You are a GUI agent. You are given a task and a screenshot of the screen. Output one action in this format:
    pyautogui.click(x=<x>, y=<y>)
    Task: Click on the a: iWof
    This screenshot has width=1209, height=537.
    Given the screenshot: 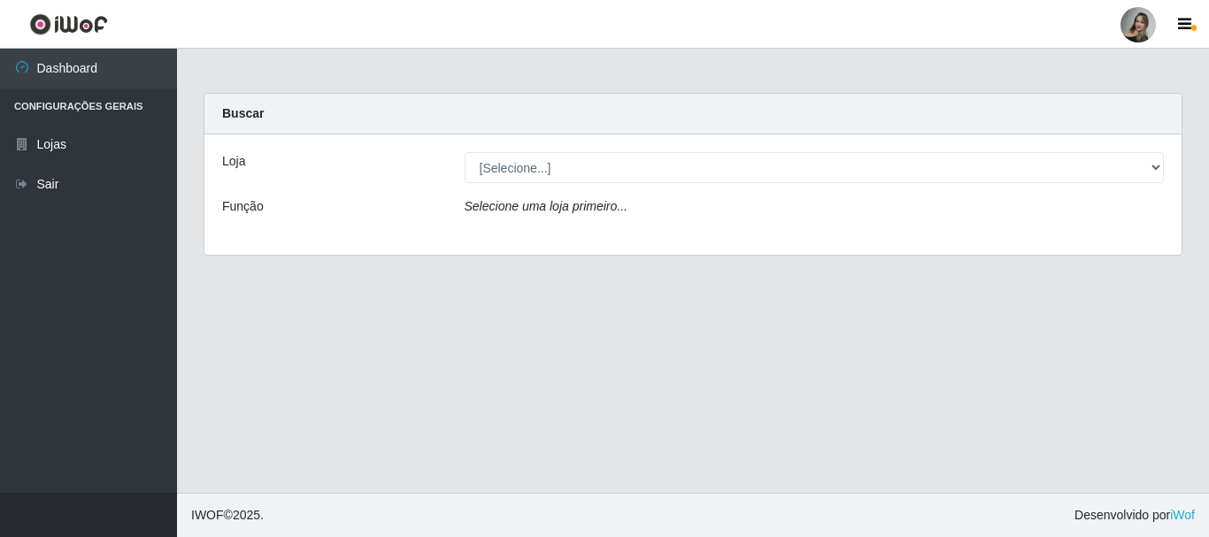 What is the action you would take?
    pyautogui.click(x=1182, y=515)
    